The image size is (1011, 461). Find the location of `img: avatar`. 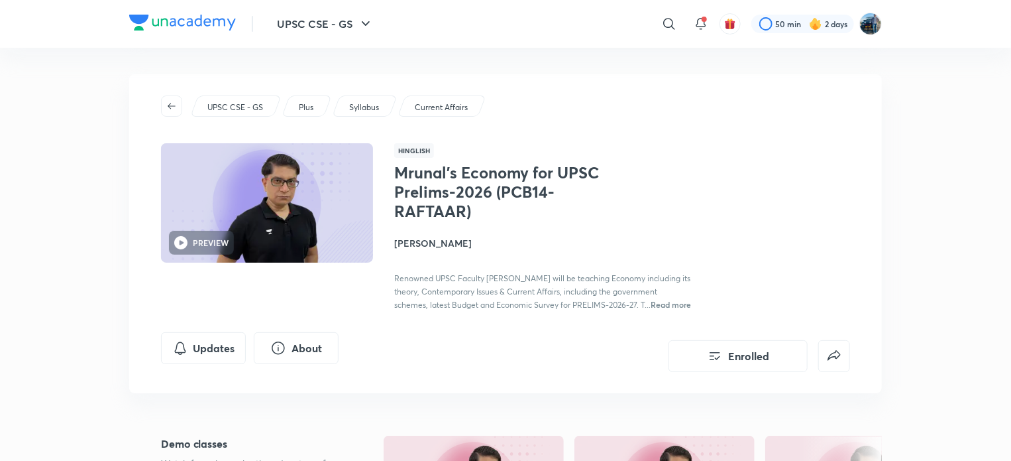

img: avatar is located at coordinates (730, 24).